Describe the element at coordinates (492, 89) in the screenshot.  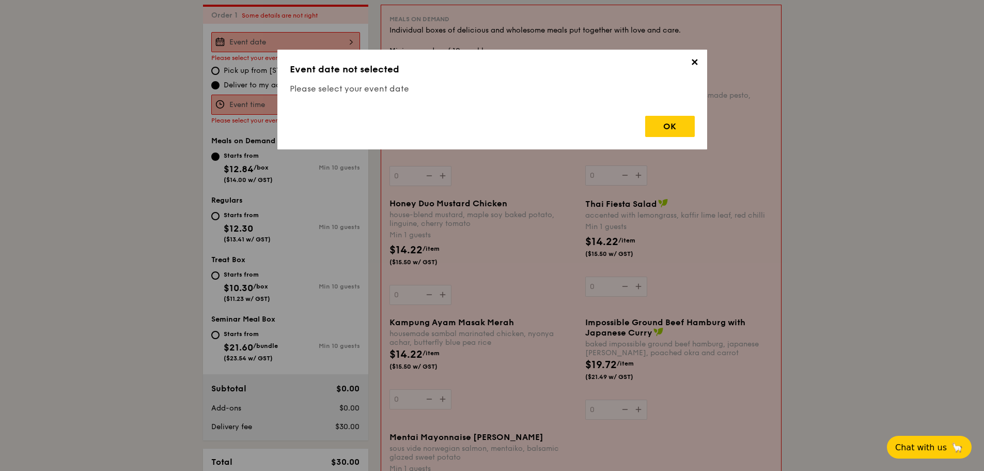
I see `h4: Please select your event date` at that location.